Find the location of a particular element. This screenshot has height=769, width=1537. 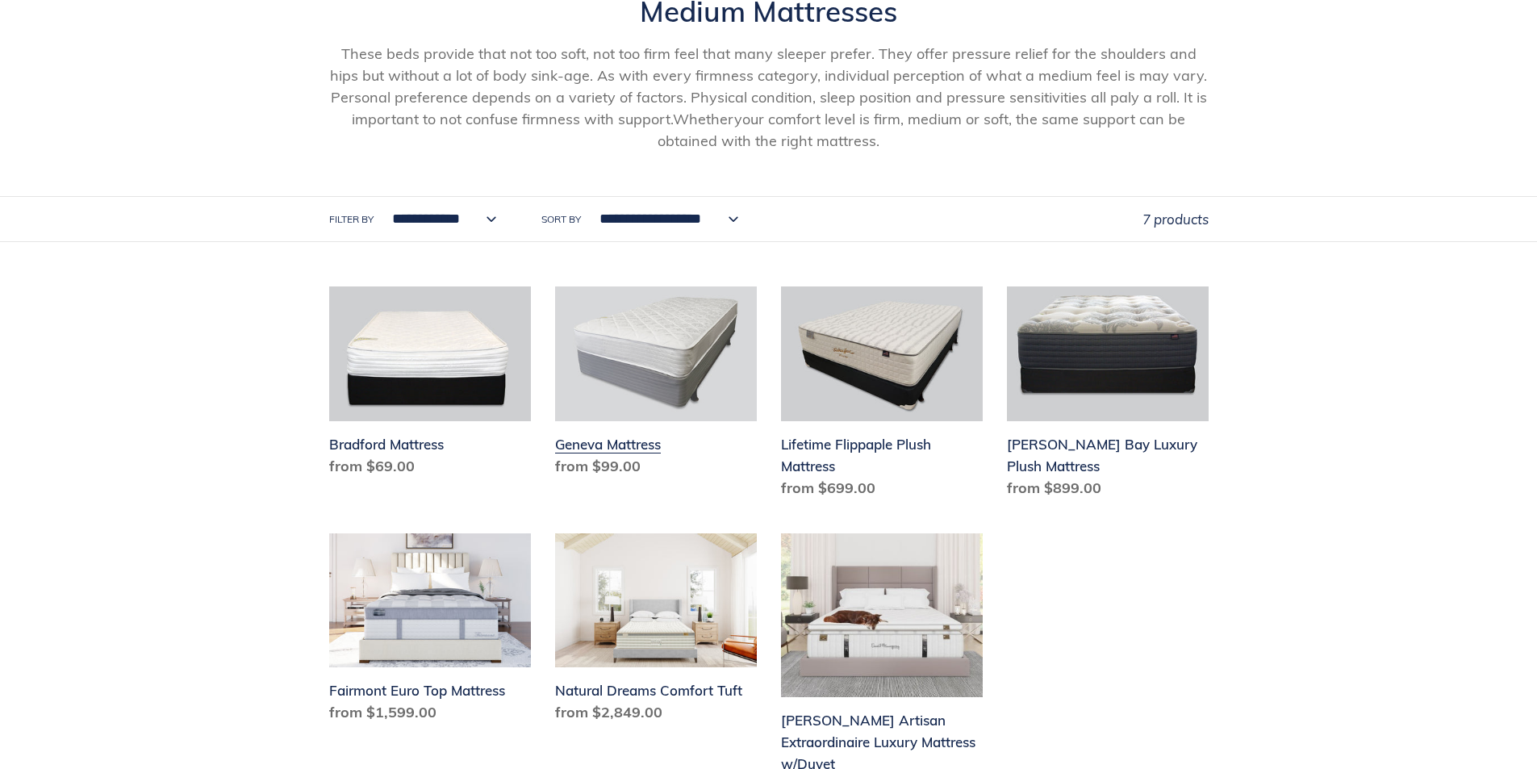

a: Chadwick Bay Luxury Plush Mattress is located at coordinates (1108, 395).